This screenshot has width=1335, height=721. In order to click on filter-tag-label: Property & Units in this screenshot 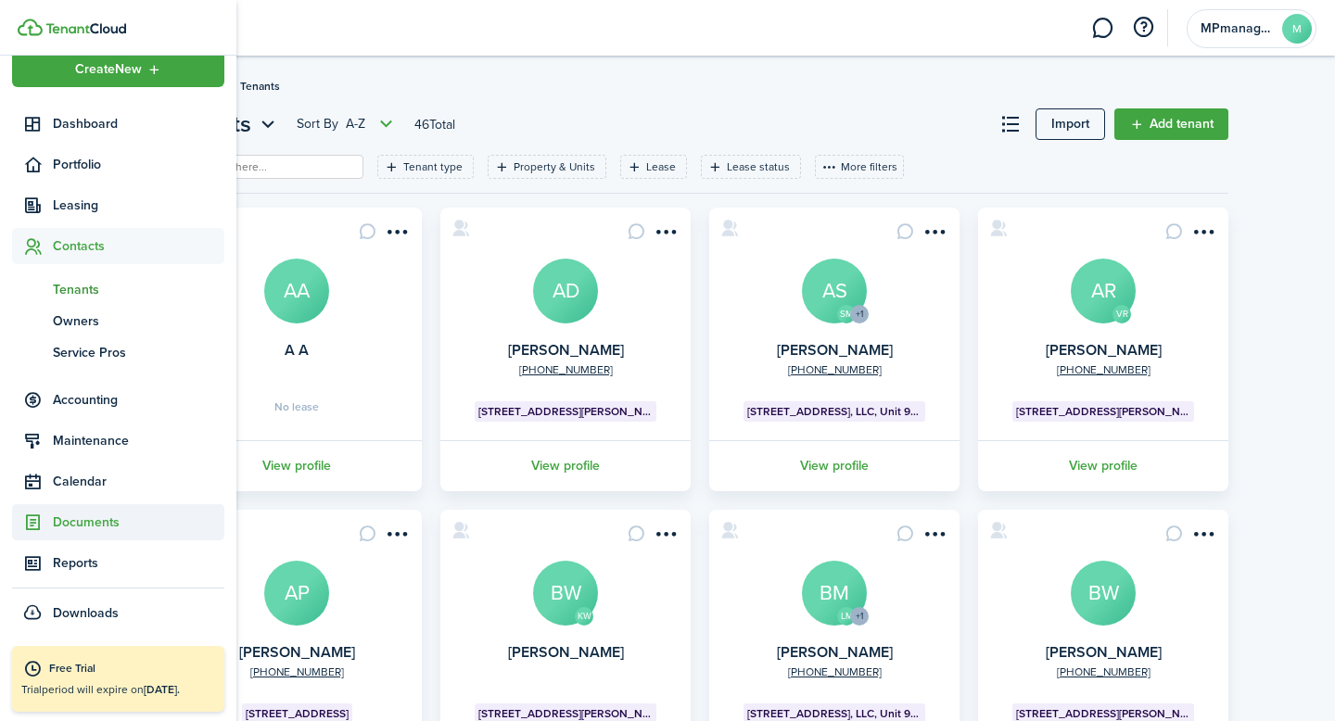, I will do `click(554, 167)`.